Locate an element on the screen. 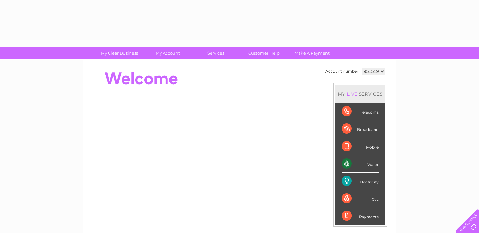 The width and height of the screenshot is (479, 233). div: MY SERVICES is located at coordinates (360, 94).